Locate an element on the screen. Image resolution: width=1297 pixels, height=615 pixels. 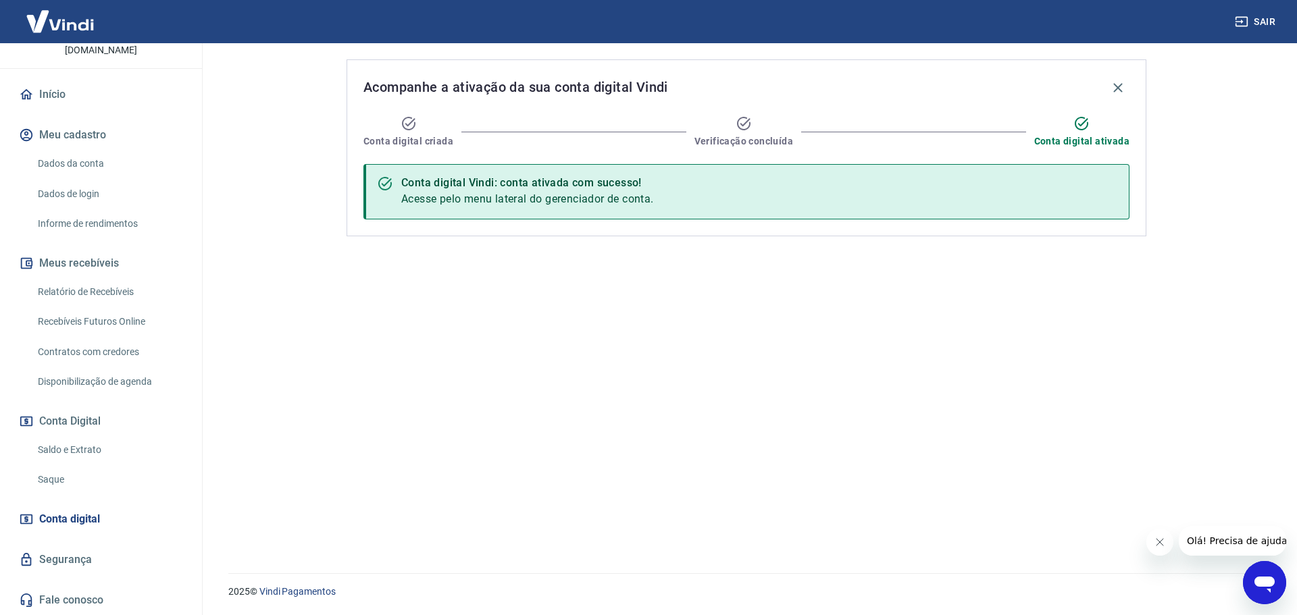
span: Olá! Precisa de ajuda? is located at coordinates (61, 15).